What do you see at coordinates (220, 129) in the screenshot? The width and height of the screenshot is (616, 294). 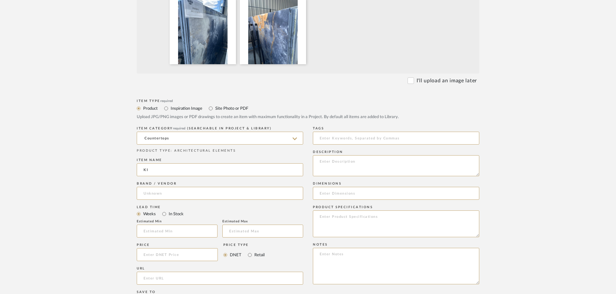 I see `div: ITEM CATEGORY` at bounding box center [220, 129].